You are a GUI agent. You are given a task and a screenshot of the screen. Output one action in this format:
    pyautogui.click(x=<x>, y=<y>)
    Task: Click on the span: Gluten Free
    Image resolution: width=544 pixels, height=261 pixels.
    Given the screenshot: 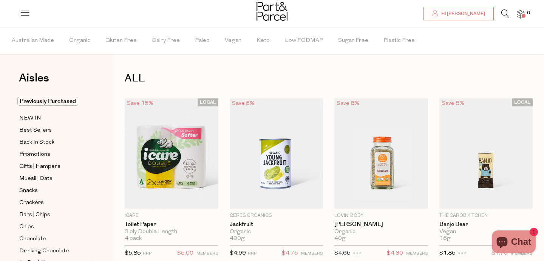 What is the action you would take?
    pyautogui.click(x=121, y=41)
    